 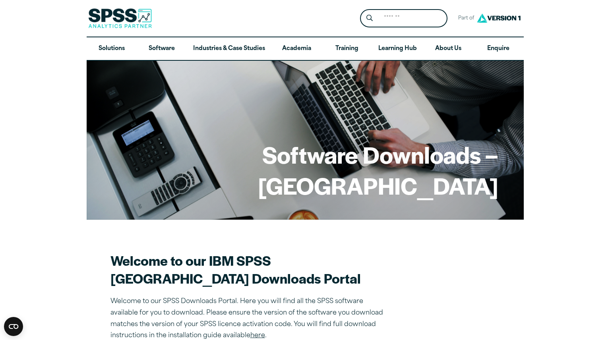 I want to click on a: Learning Hub, so click(x=397, y=49).